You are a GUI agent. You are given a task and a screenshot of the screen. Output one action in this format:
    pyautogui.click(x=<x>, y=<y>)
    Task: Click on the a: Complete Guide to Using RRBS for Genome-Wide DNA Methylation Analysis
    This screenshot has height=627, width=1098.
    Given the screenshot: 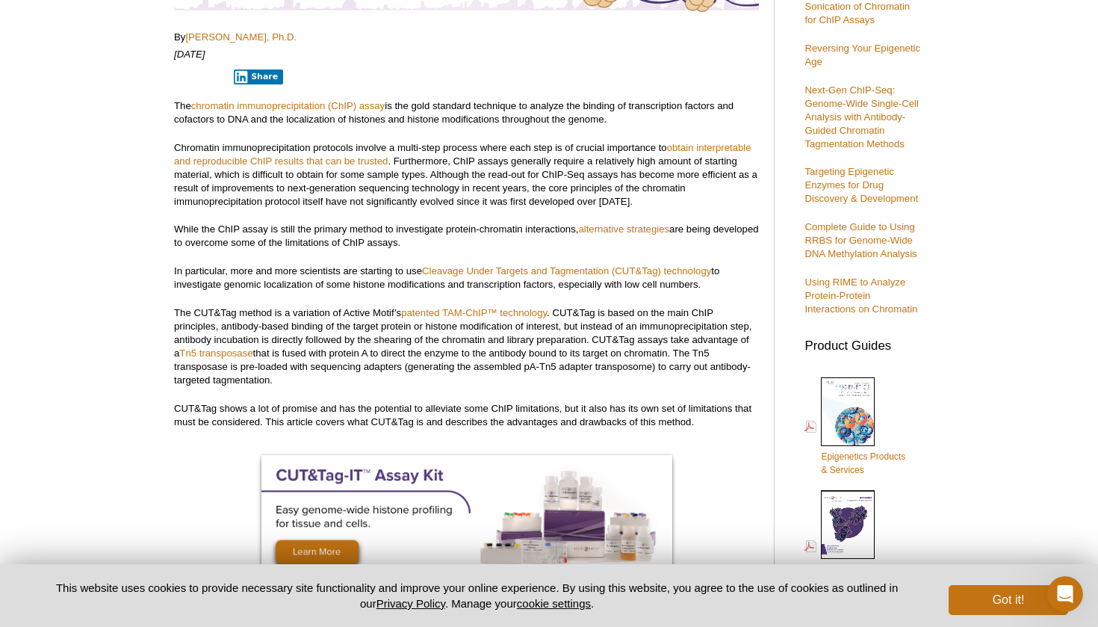 What is the action you would take?
    pyautogui.click(x=860, y=240)
    